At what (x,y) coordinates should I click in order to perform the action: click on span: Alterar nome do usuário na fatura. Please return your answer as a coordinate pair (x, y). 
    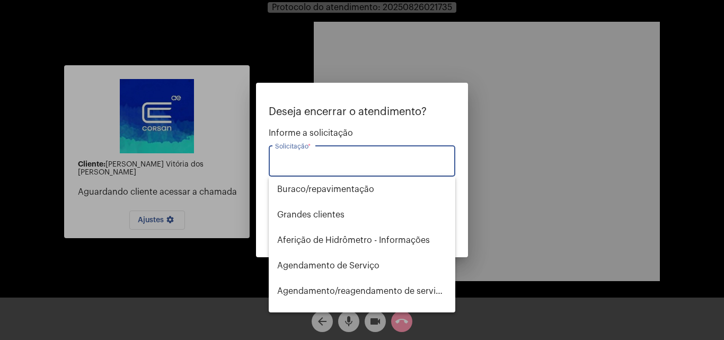
    Looking at the image, I should click on (362, 317).